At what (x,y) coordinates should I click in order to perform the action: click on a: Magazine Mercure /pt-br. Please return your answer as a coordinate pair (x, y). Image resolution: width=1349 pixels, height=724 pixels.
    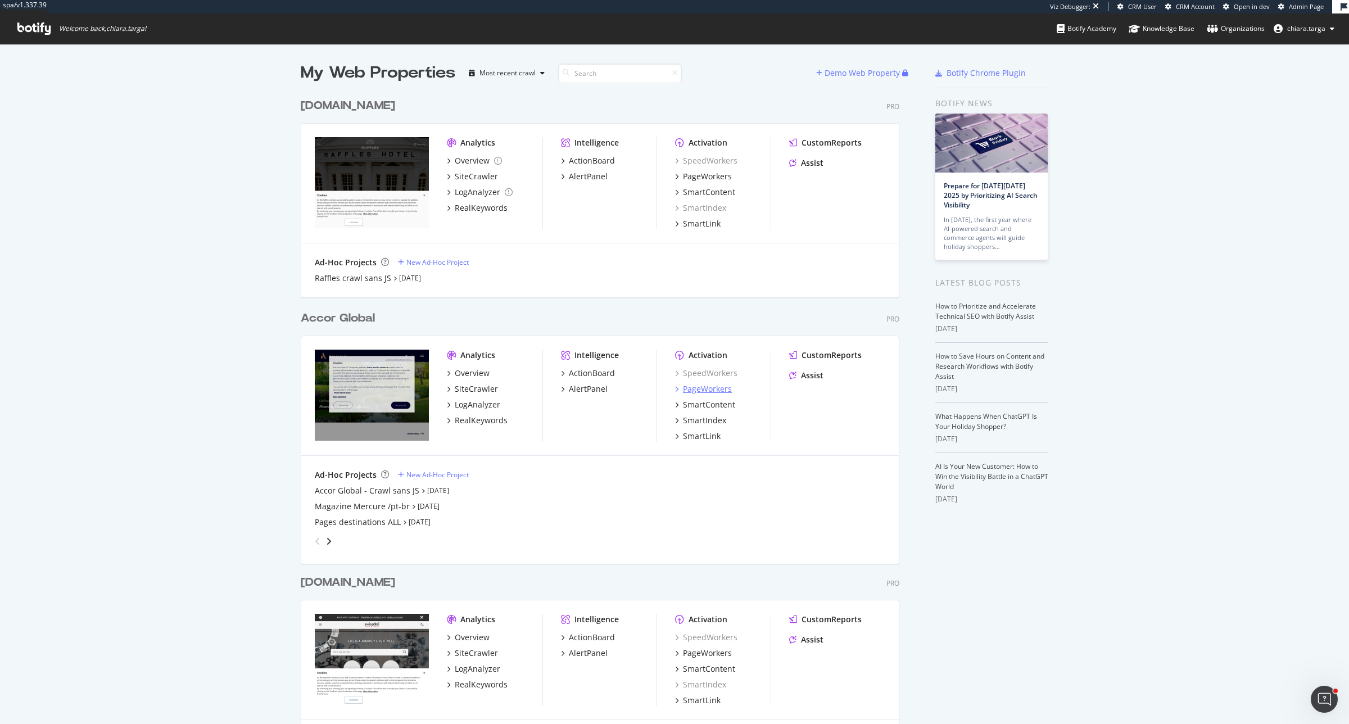
    Looking at the image, I should click on (362, 506).